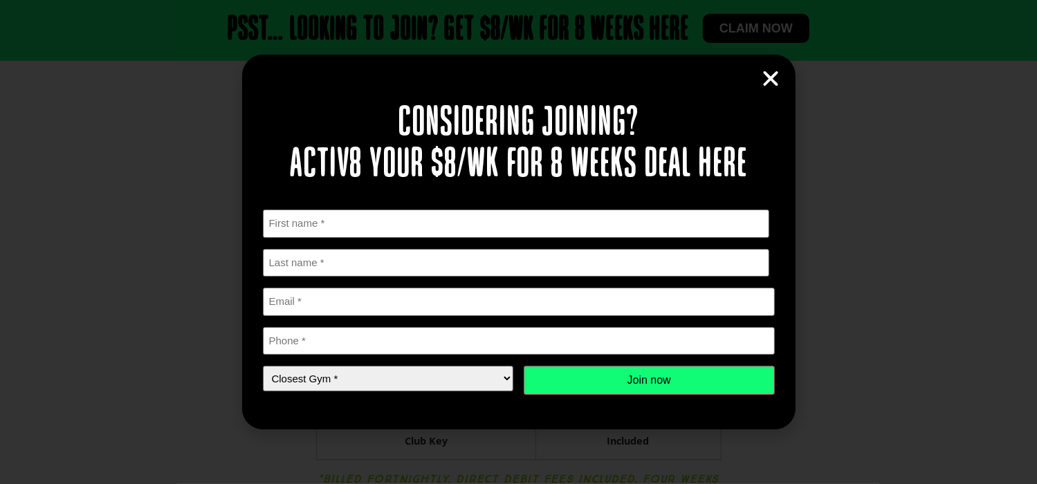 This screenshot has width=1037, height=484. Describe the element at coordinates (771, 79) in the screenshot. I see `a: Close` at that location.